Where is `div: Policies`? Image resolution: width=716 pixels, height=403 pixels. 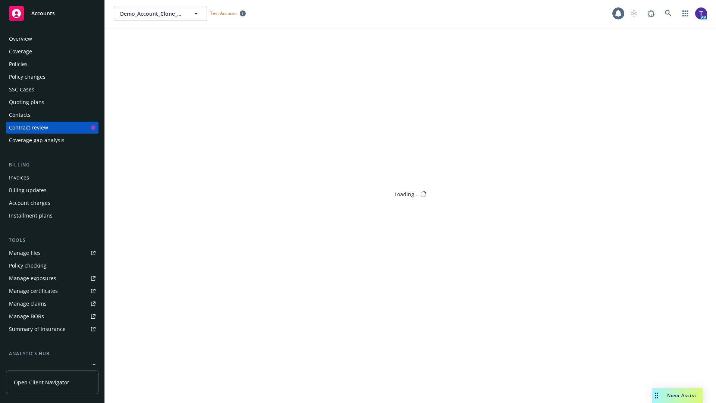 div: Policies is located at coordinates (18, 64).